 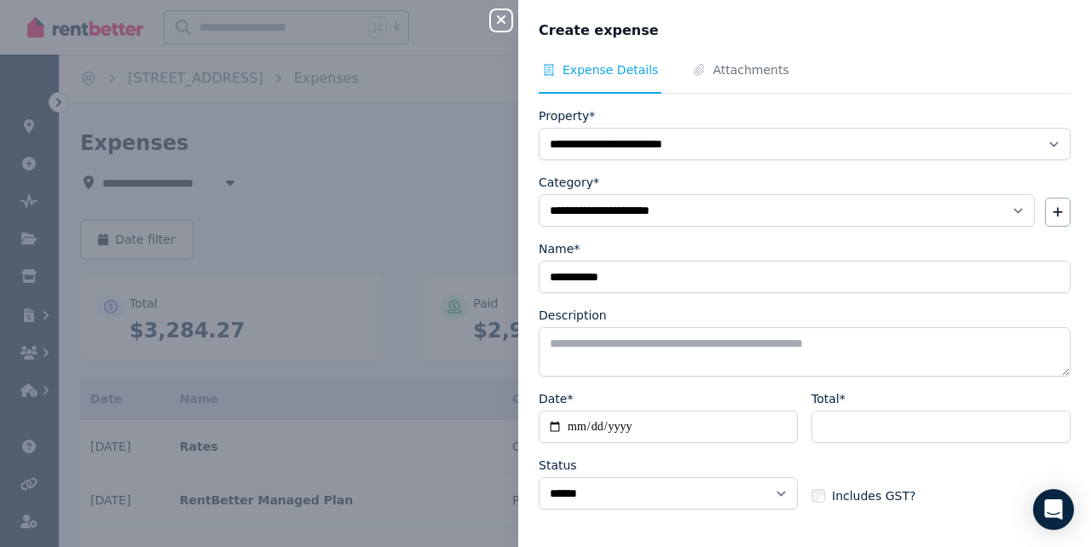 What do you see at coordinates (599, 31) in the screenshot?
I see `span: Create expense` at bounding box center [599, 31].